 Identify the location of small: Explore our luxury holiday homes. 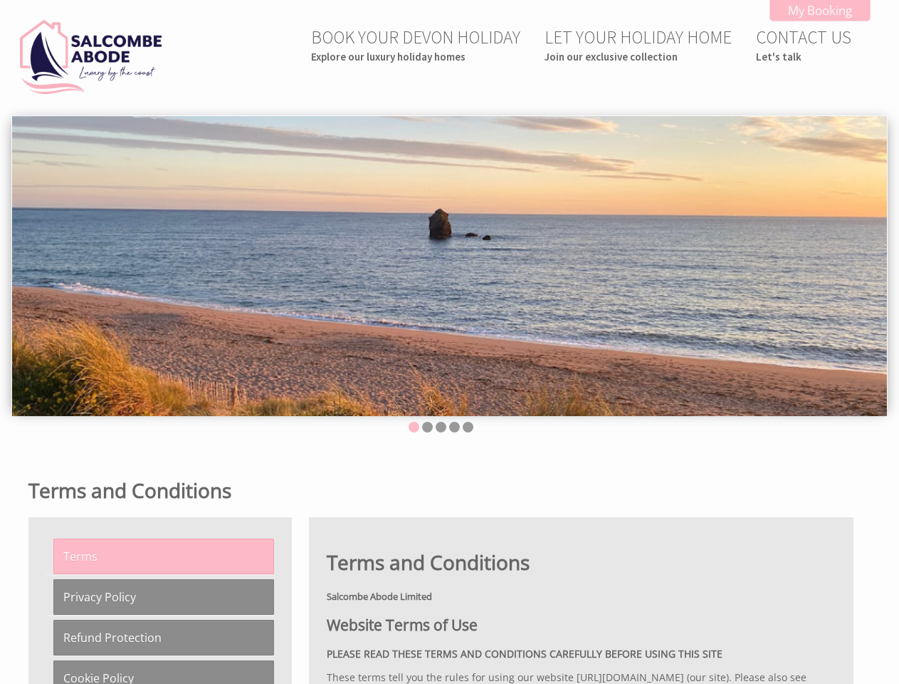
(416, 56).